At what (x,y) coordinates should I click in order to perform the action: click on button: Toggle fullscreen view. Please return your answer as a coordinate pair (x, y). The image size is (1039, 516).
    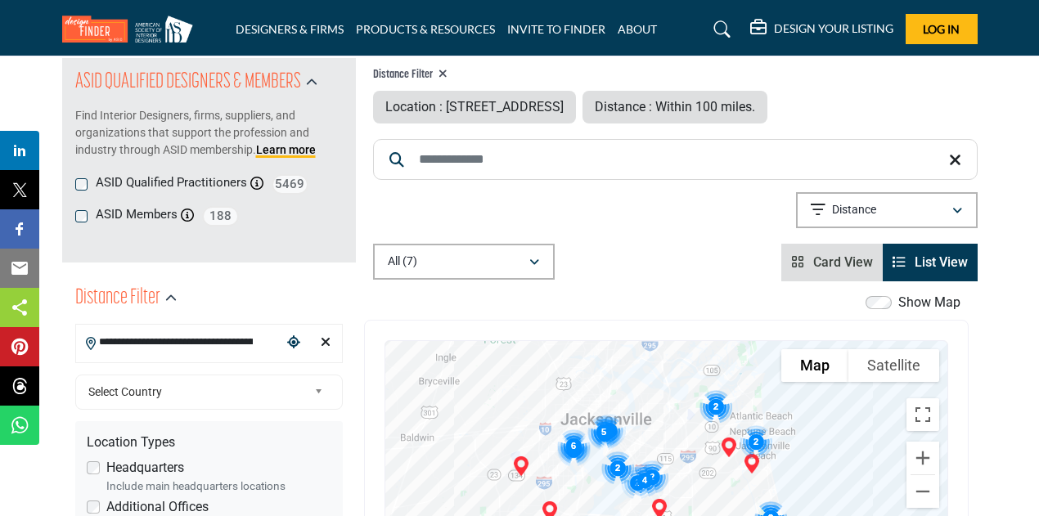
    Looking at the image, I should click on (922, 415).